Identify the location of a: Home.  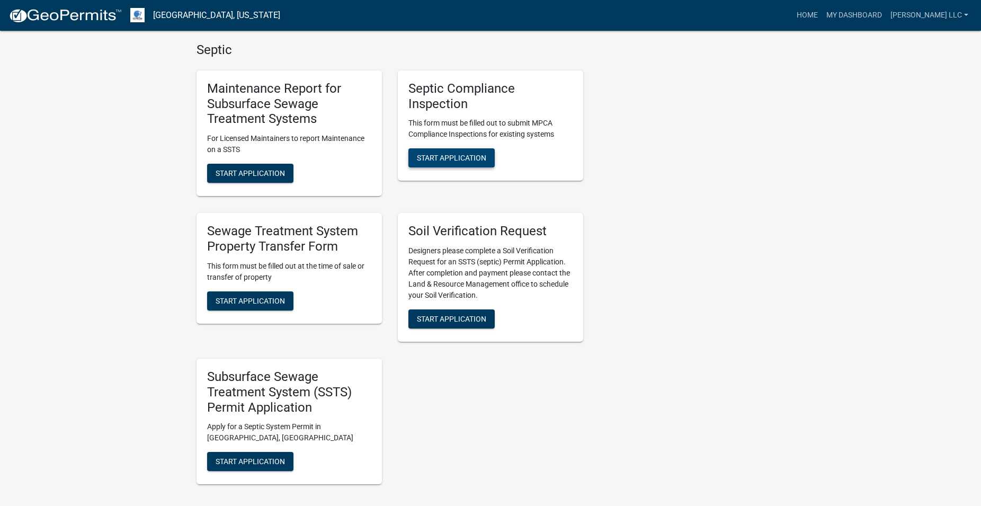
(807, 15).